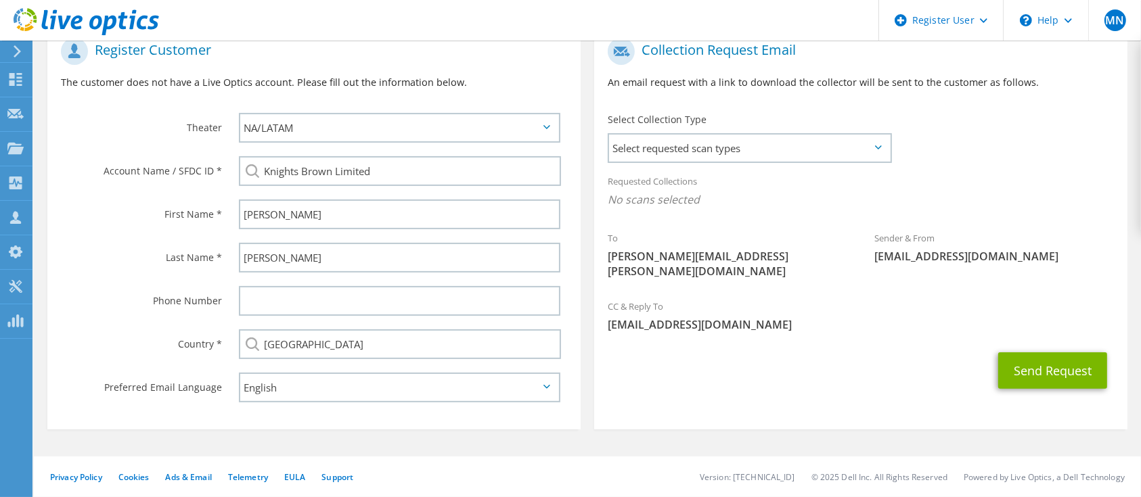 Image resolution: width=1141 pixels, height=497 pixels. What do you see at coordinates (727, 254) in the screenshot?
I see `div: To` at bounding box center [727, 254].